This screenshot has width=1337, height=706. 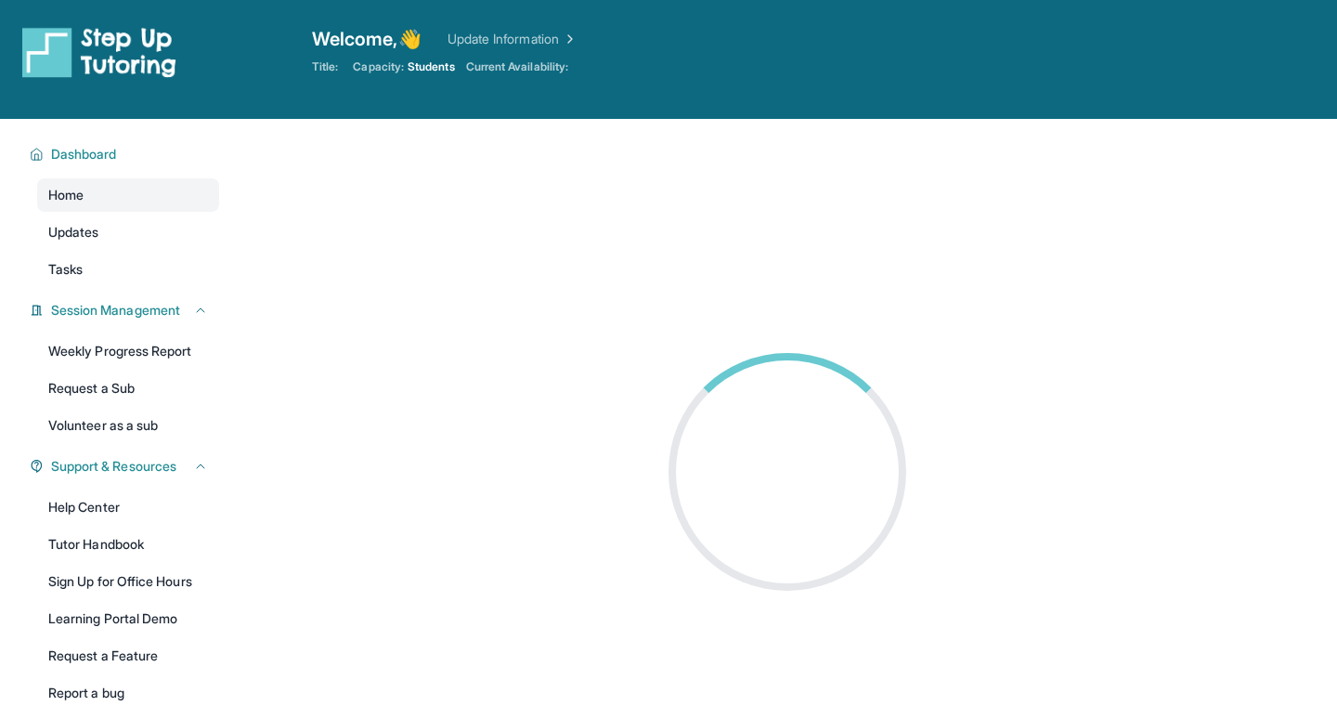 I want to click on span: Session Management, so click(x=115, y=310).